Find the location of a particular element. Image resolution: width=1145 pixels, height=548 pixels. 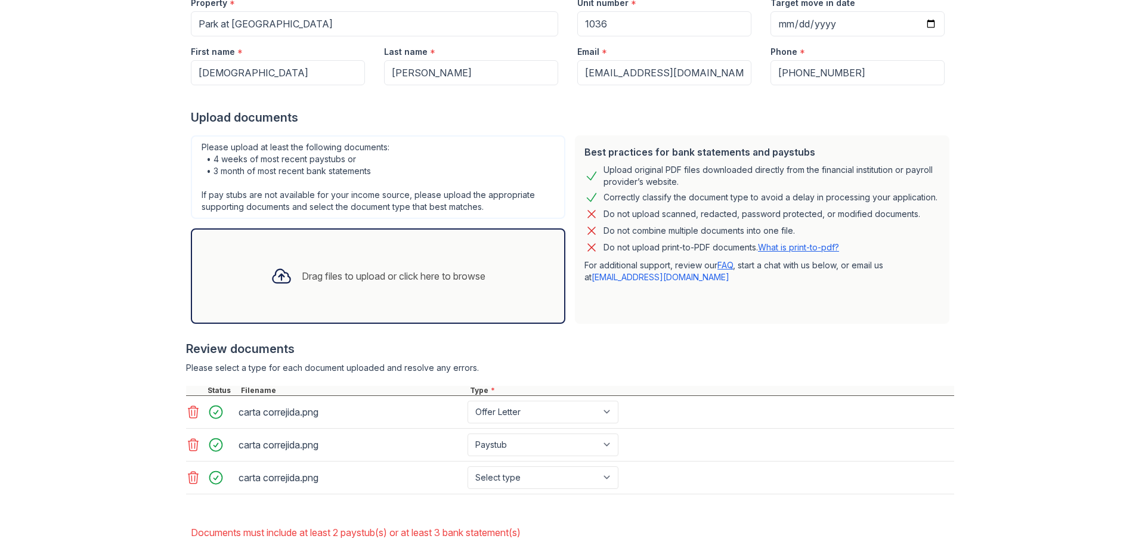

div: Status is located at coordinates (222, 391).